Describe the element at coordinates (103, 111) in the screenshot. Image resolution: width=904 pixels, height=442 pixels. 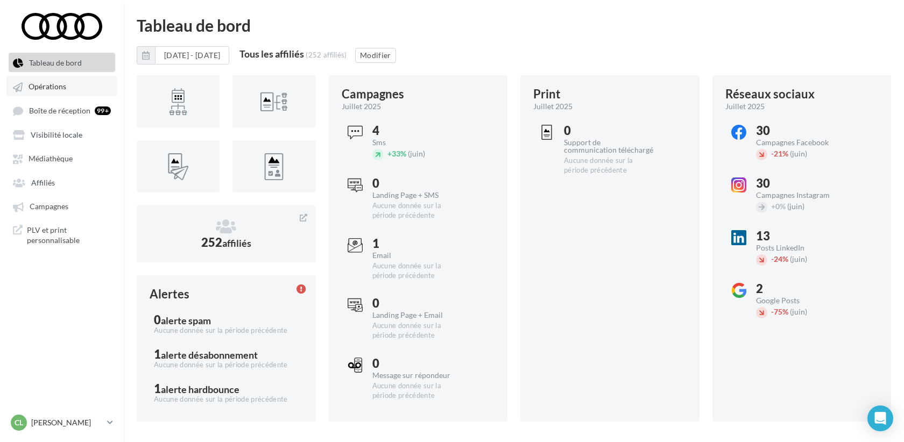
I see `div: 99+` at that location.